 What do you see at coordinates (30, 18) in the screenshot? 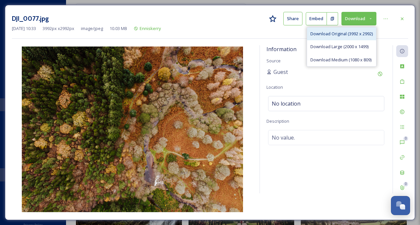
I see `h3: DJI_0077.jpg` at bounding box center [30, 18].